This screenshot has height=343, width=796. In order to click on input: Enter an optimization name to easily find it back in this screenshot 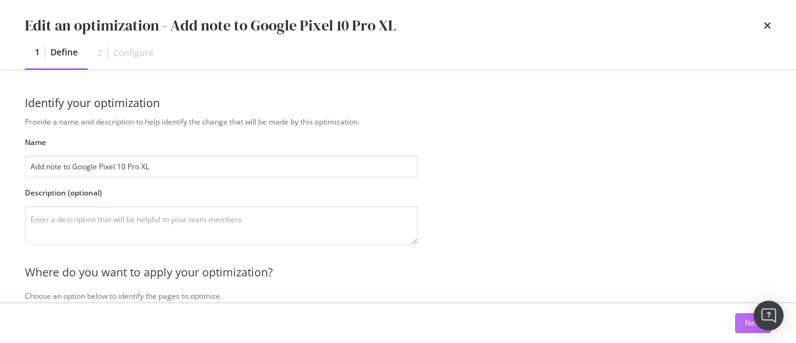, I will do `click(221, 166)`.